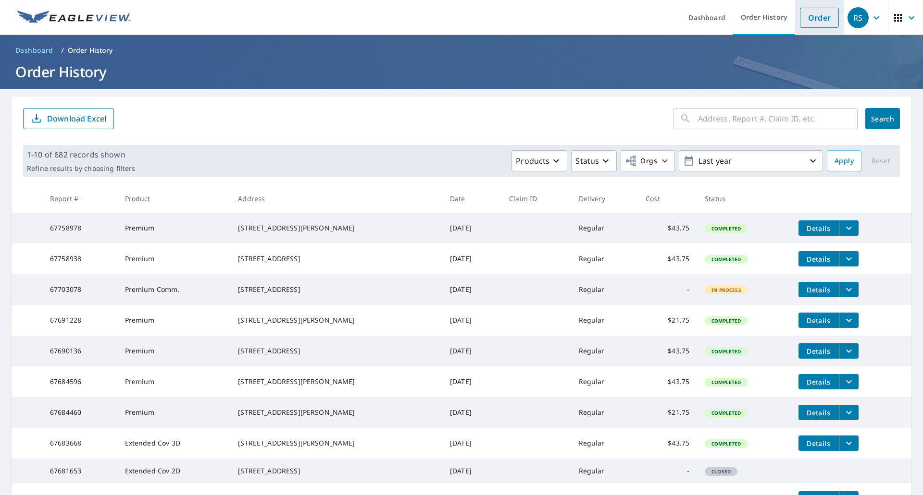 This screenshot has width=923, height=495. I want to click on span: Dashboard, so click(34, 50).